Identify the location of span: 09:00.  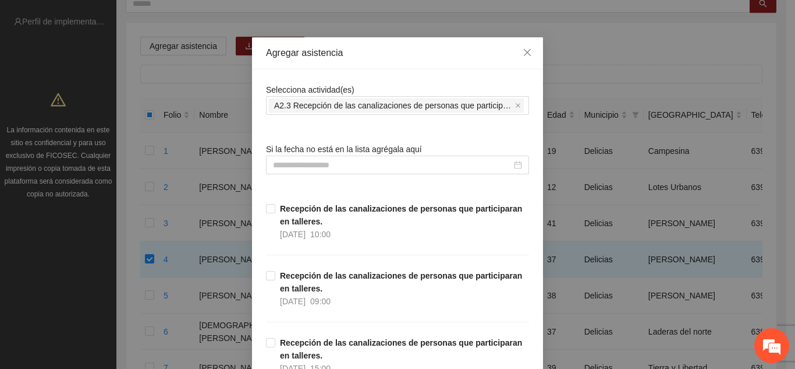
(320, 301).